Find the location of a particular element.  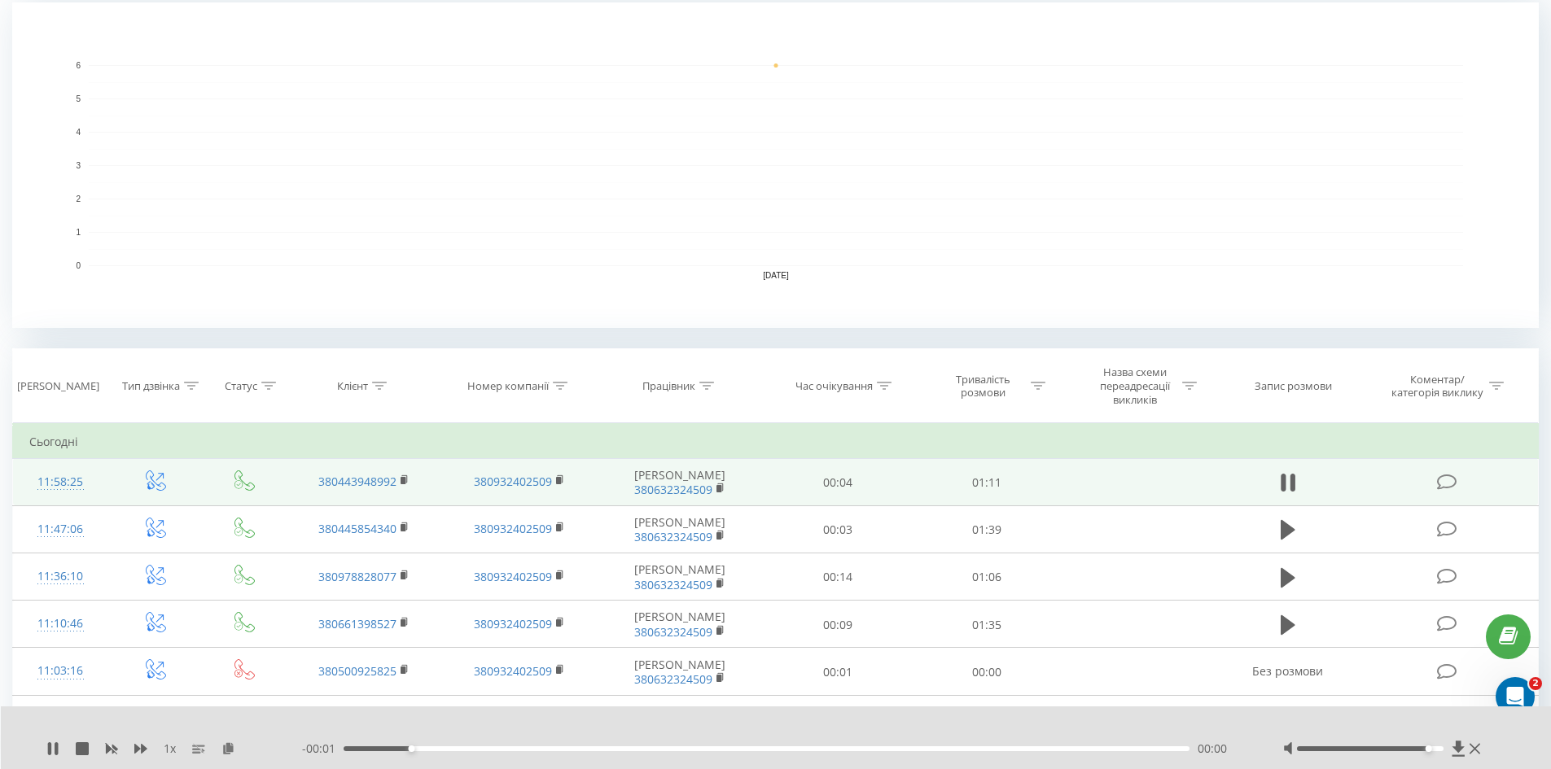

font: Коментар/категорія виклику is located at coordinates (1437, 386).